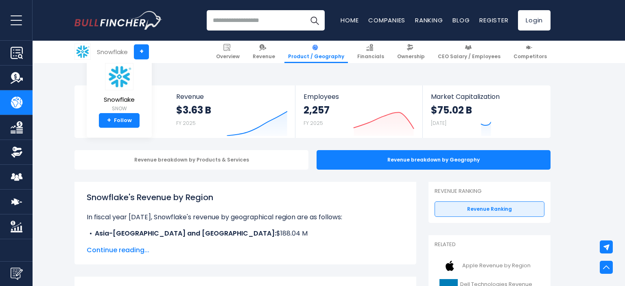  I want to click on li: $188.04 M, so click(245, 234).